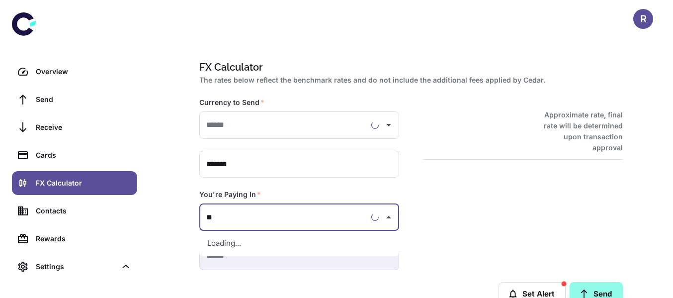  Describe the element at coordinates (643, 19) in the screenshot. I see `div: R` at that location.